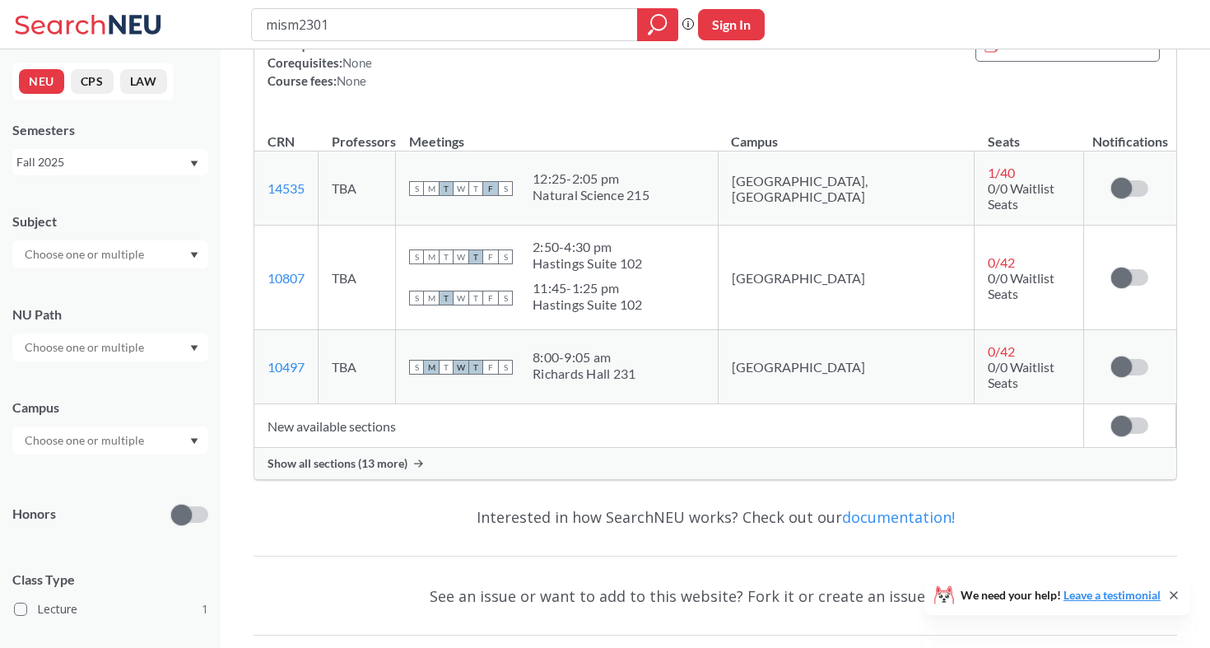  Describe the element at coordinates (1112, 594) in the screenshot. I see `a: Leave a testimonial` at that location.